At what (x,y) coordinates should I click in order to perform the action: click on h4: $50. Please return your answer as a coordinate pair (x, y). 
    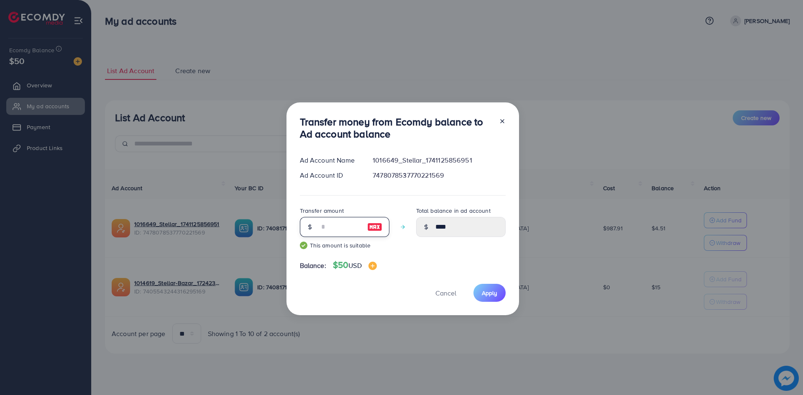
    Looking at the image, I should click on (354, 265).